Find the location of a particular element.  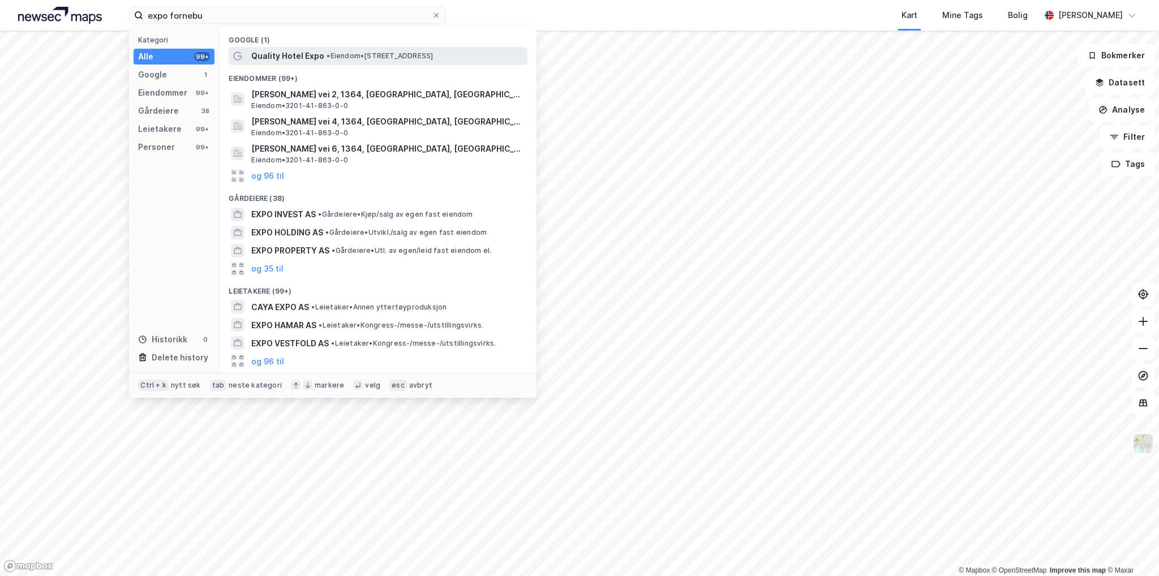

div: Bolig is located at coordinates (1017, 15).